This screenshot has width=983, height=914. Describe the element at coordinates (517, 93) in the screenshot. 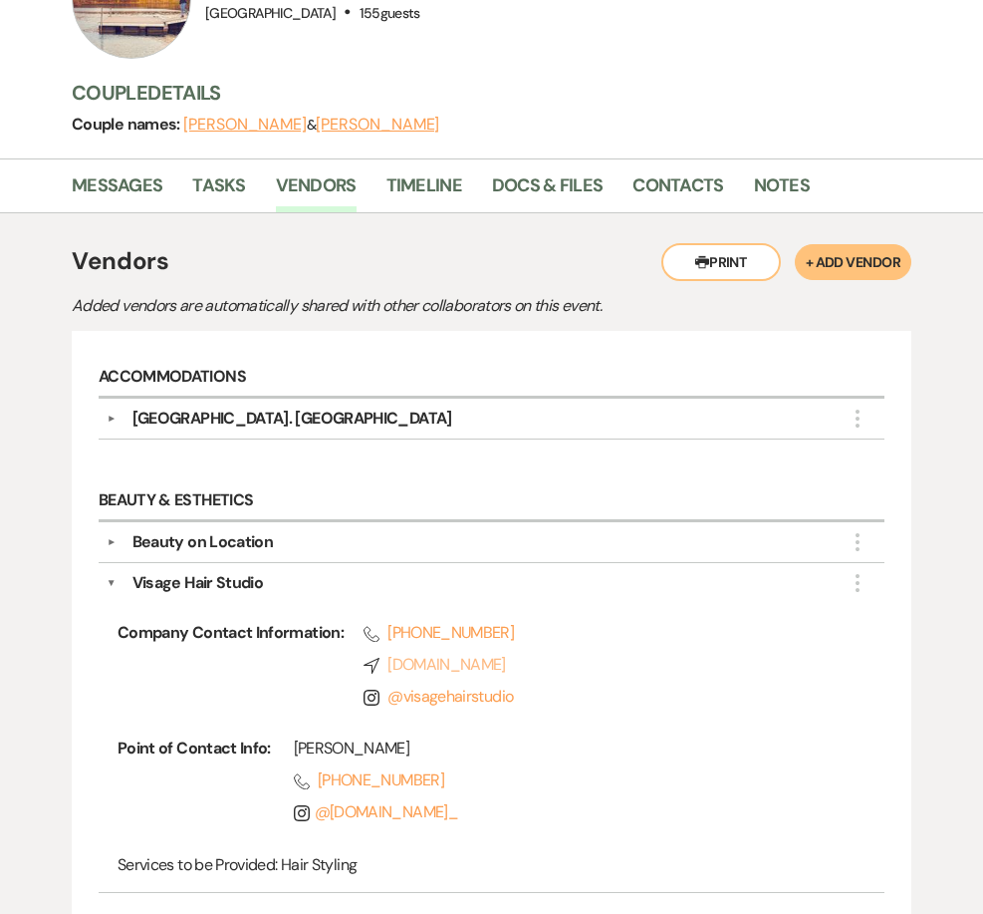

I see `h3: Couple Details` at that location.